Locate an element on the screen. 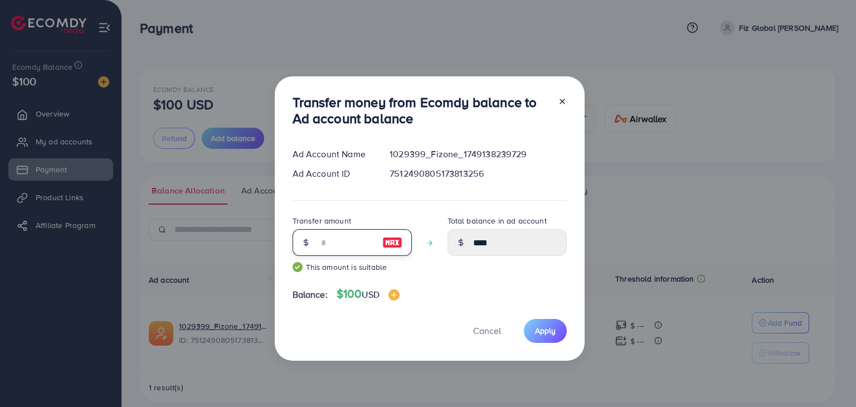 This screenshot has width=856, height=407. button: Apply is located at coordinates (545, 331).